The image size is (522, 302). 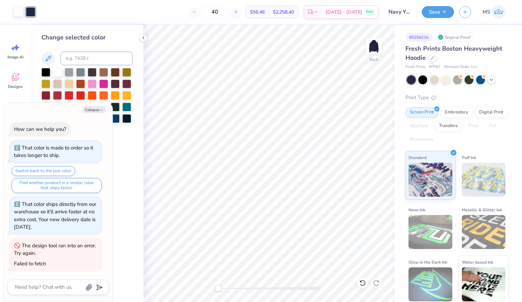 What do you see at coordinates (435, 67) in the screenshot?
I see `span: # FP87` at bounding box center [435, 67].